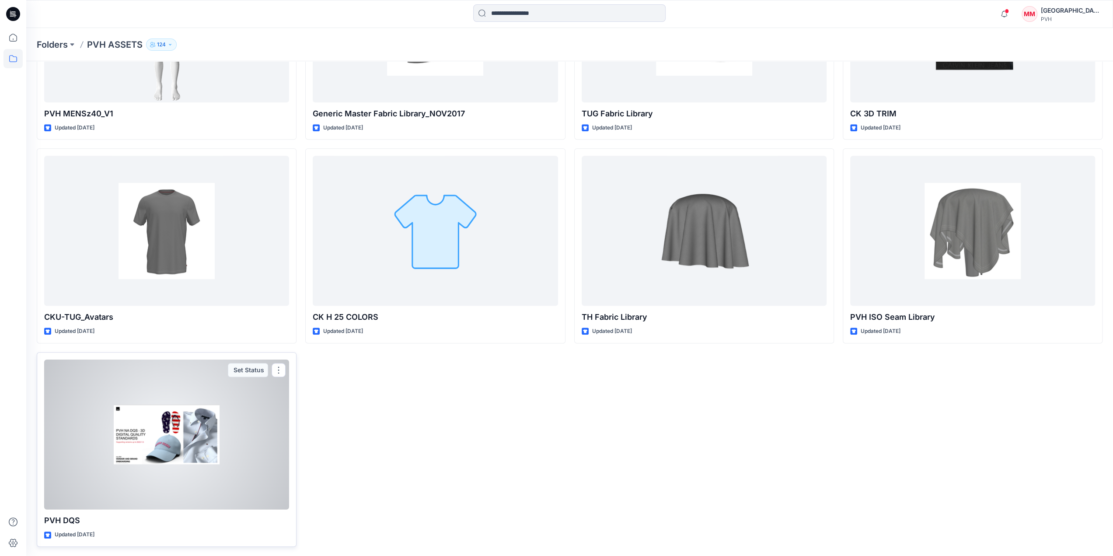 This screenshot has height=556, width=1113. Describe the element at coordinates (1072, 19) in the screenshot. I see `div: PVH` at that location.